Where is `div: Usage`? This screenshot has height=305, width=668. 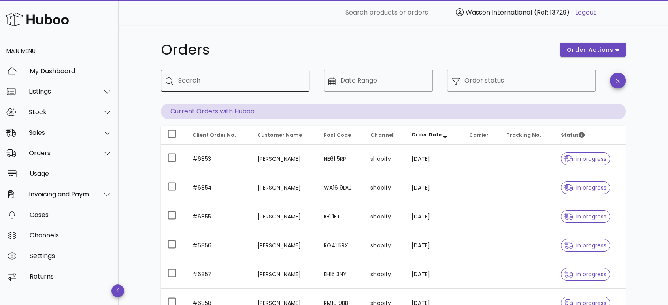
div: Usage is located at coordinates (71, 173).